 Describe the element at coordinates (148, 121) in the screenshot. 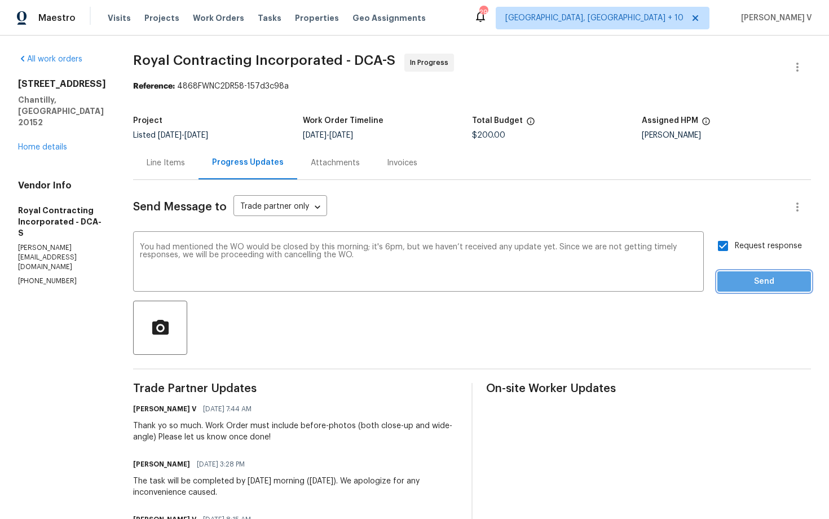

I see `h5: Project` at that location.